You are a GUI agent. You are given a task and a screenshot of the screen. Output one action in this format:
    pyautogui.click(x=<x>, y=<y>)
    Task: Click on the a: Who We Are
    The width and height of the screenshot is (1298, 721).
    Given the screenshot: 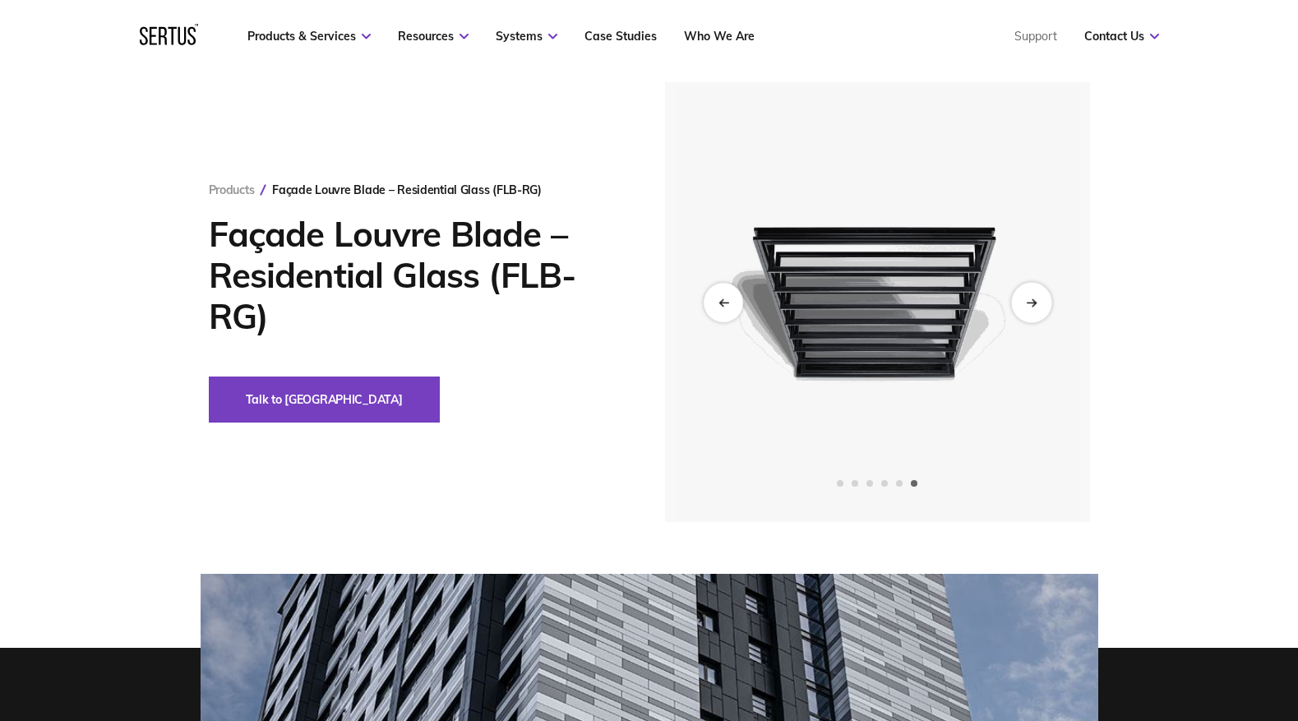 What is the action you would take?
    pyautogui.click(x=719, y=36)
    